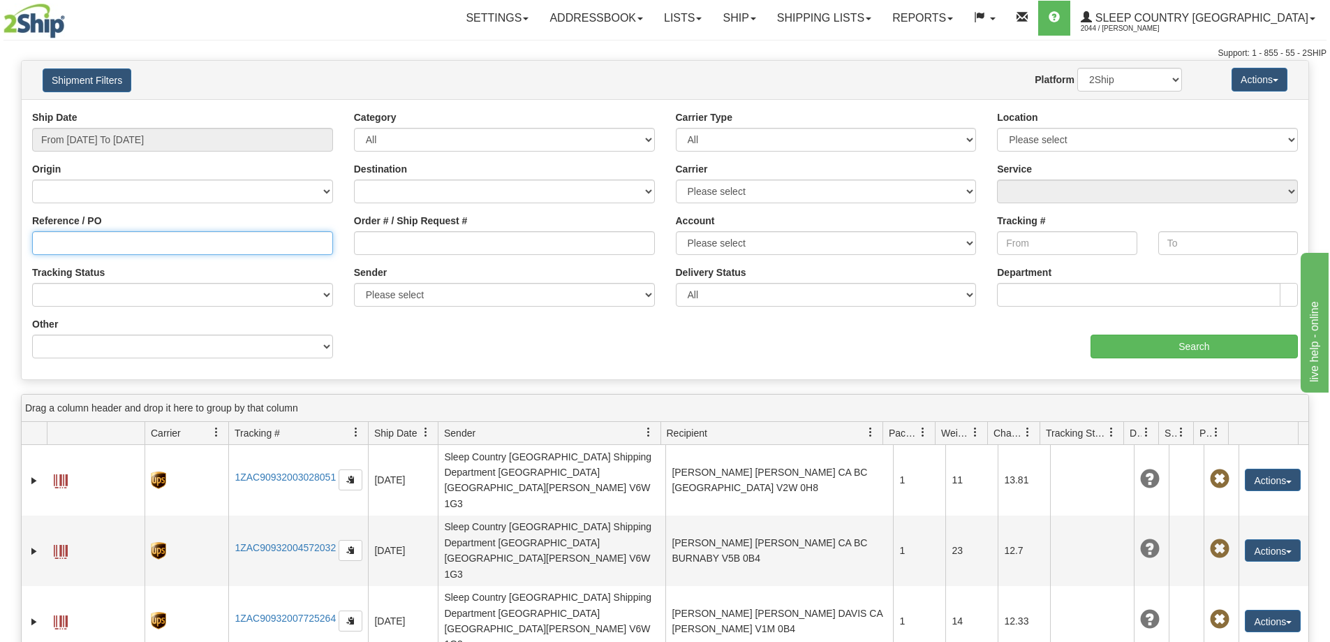 Image resolution: width=1330 pixels, height=642 pixels. What do you see at coordinates (1024, 550) in the screenshot?
I see `td: 12.7` at bounding box center [1024, 550].